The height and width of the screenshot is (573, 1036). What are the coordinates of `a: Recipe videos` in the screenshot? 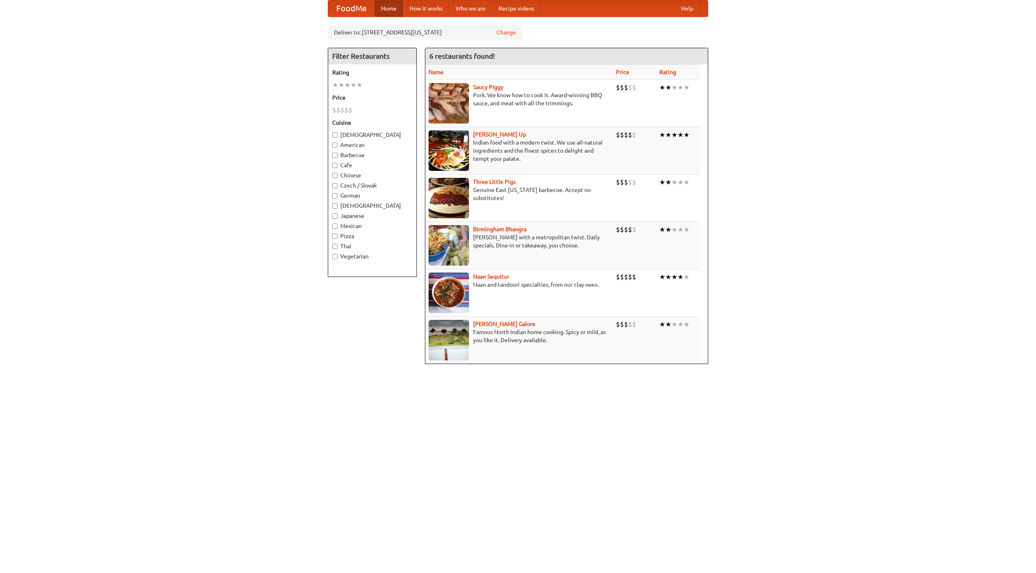 It's located at (517, 9).